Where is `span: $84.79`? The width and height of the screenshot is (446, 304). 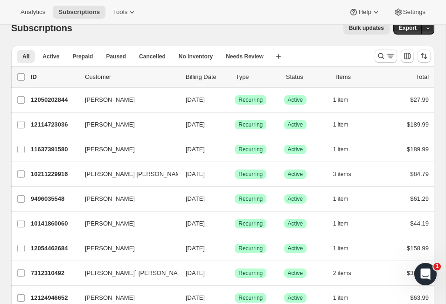 span: $84.79 is located at coordinates (419, 173).